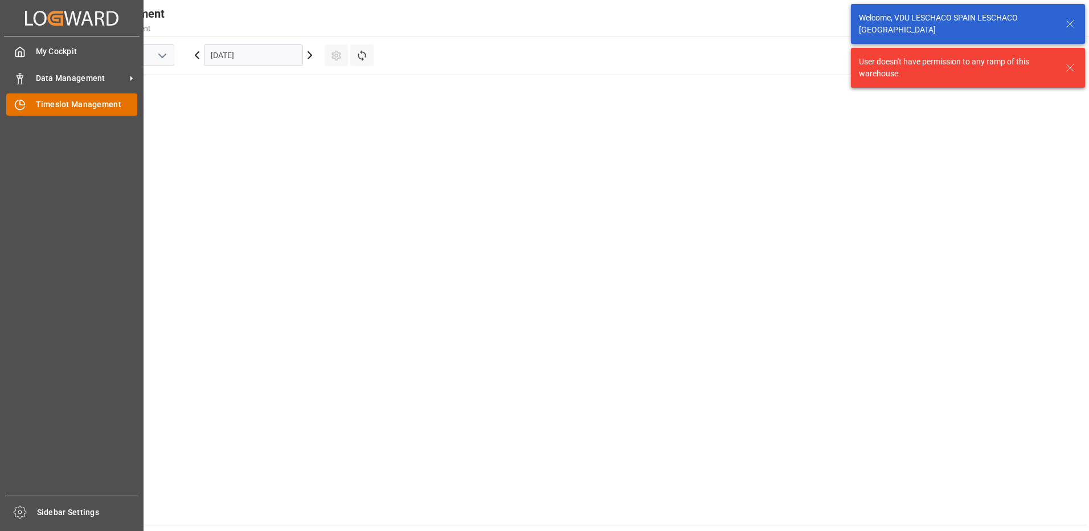  Describe the element at coordinates (956, 68) in the screenshot. I see `div: User doesn't have permission to any ramp of this warehouse` at that location.